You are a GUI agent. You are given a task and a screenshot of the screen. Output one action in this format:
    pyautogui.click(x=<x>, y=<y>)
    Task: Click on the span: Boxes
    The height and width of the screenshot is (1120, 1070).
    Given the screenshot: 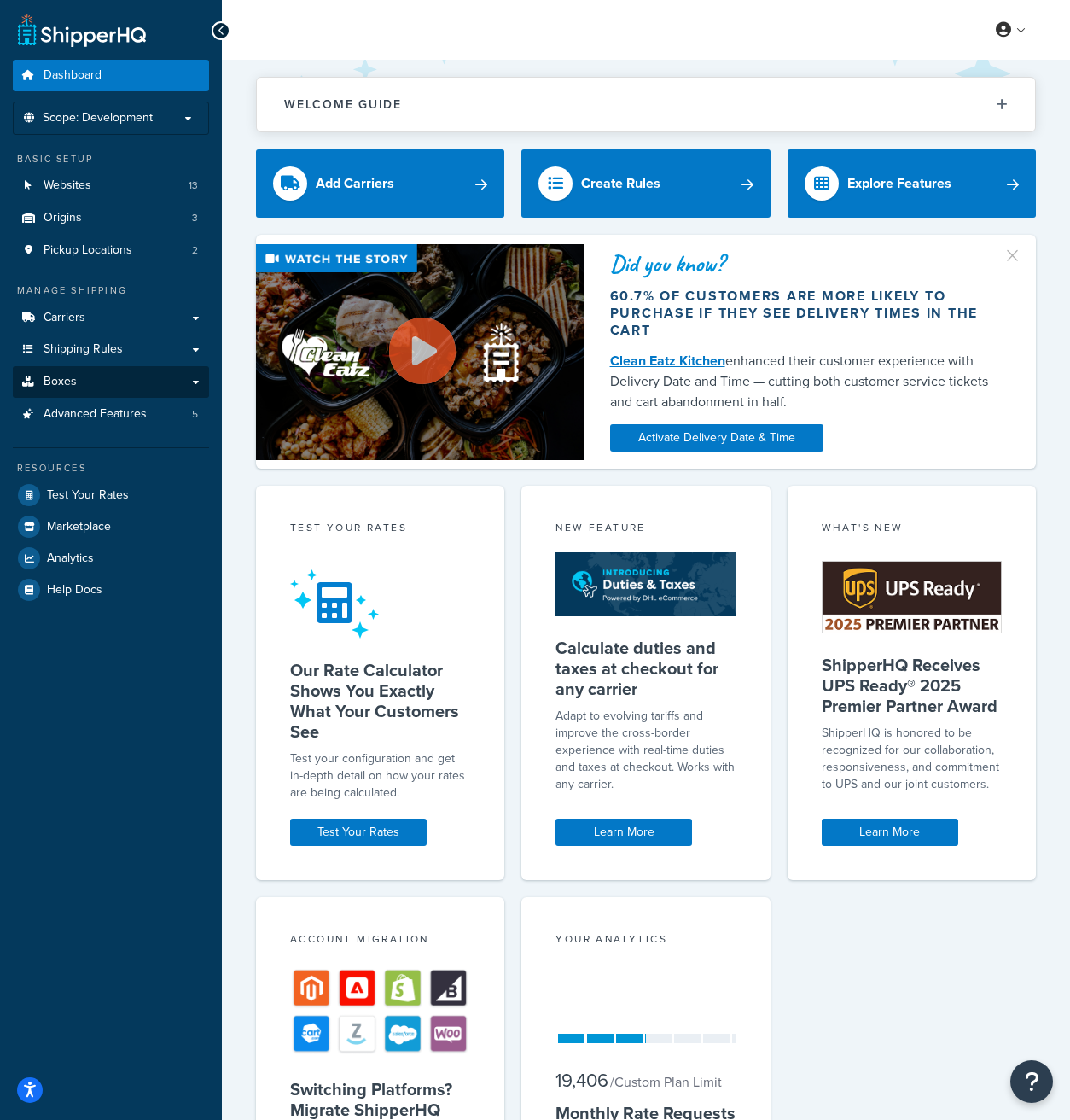 What is the action you would take?
    pyautogui.click(x=60, y=382)
    